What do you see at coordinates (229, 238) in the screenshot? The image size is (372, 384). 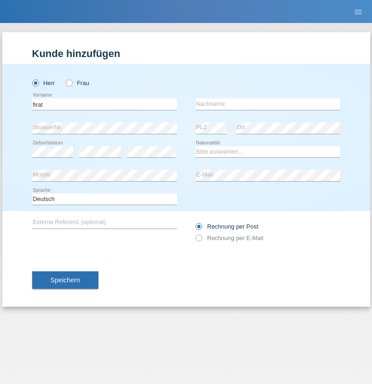 I see `label: Rechnung per E-Mail` at bounding box center [229, 238].